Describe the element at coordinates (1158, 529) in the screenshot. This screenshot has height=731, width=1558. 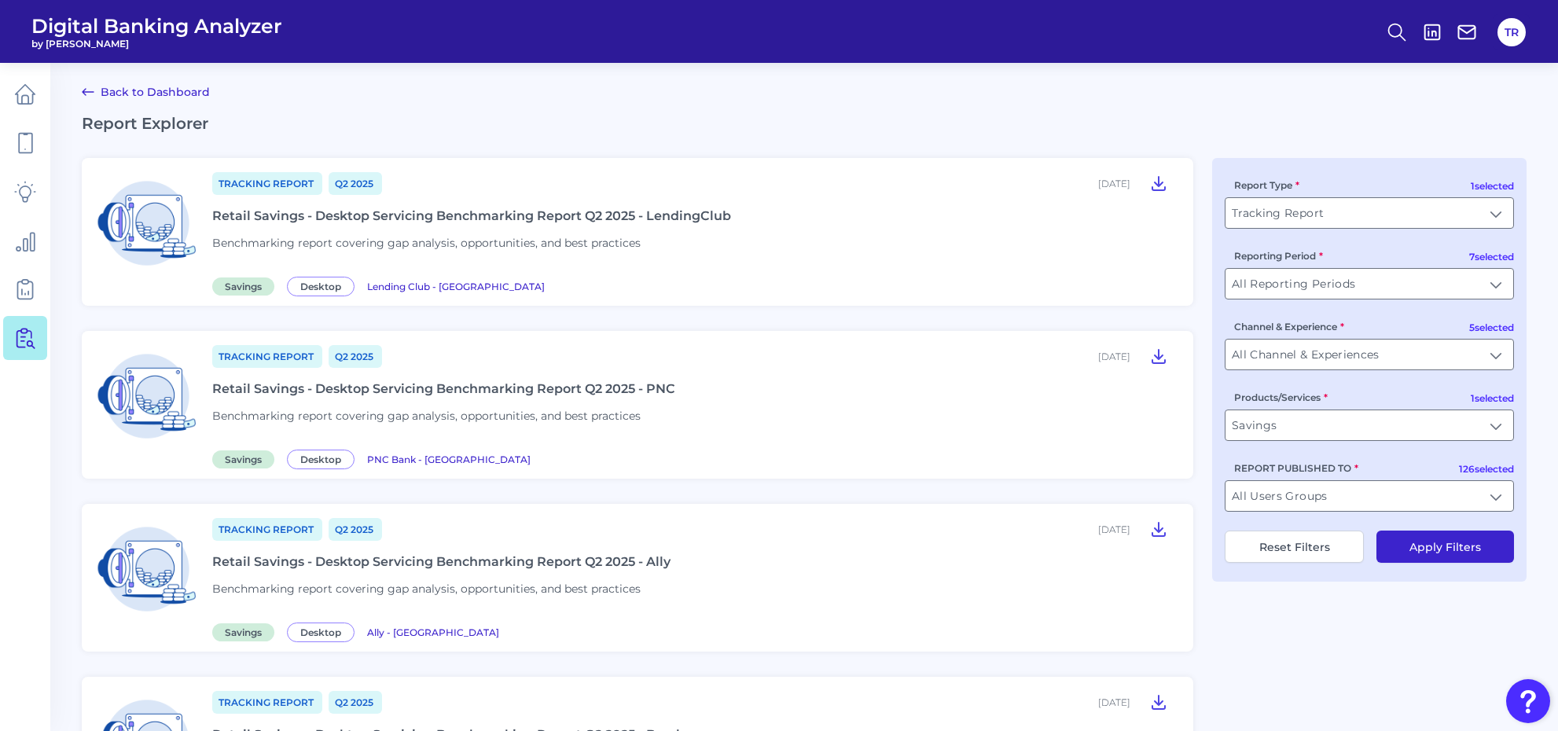
I see `button: Retail Savings - Desktop Servicing Benchmarking Report Q2 2025 - Ally` at that location.